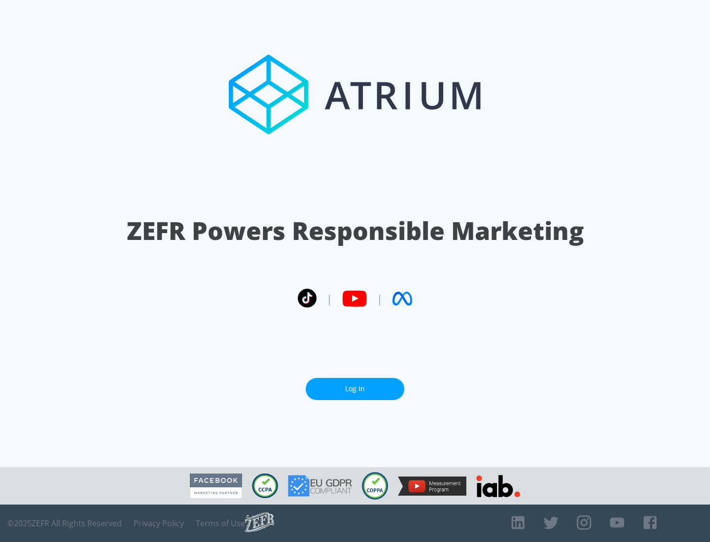 This screenshot has width=710, height=542. Describe the element at coordinates (159, 523) in the screenshot. I see `a: Privacy Policy` at that location.